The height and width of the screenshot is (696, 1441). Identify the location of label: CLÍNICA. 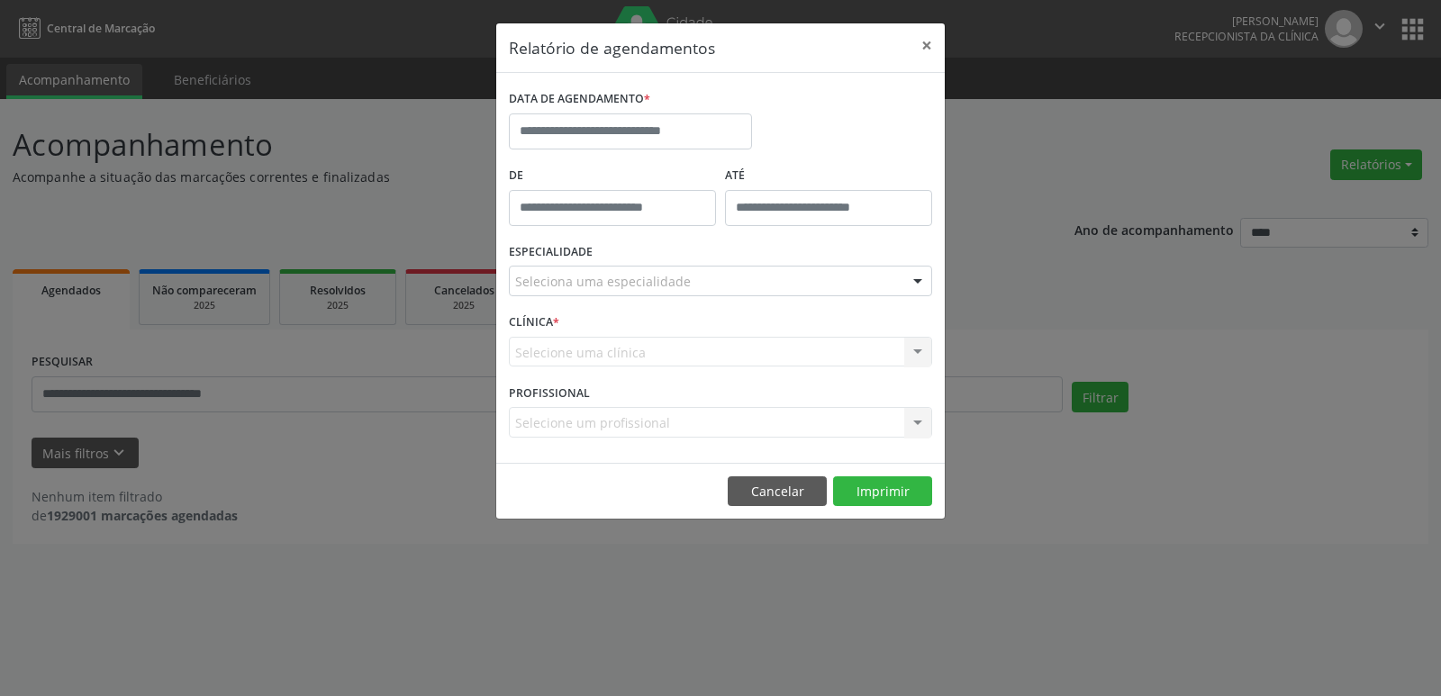
(534, 322).